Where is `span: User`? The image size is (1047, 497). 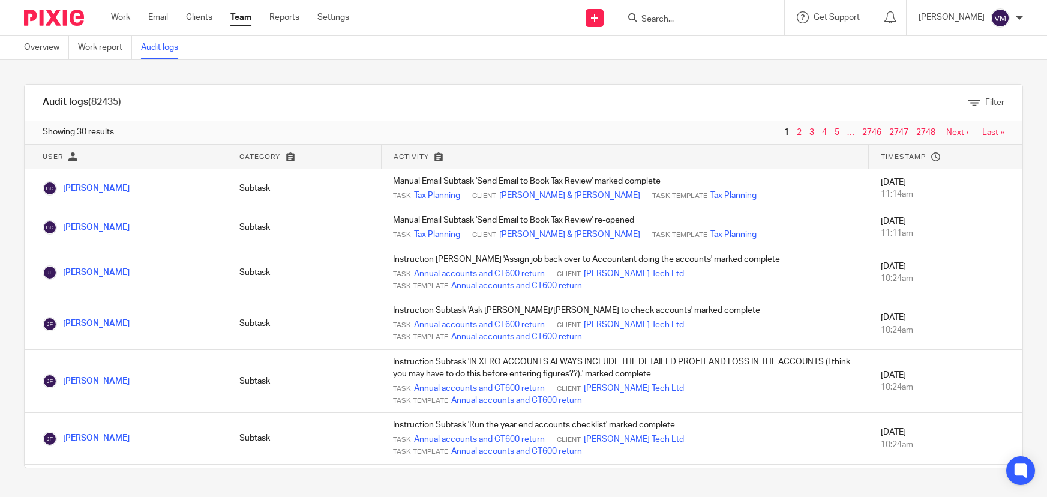
span: User is located at coordinates (53, 157).